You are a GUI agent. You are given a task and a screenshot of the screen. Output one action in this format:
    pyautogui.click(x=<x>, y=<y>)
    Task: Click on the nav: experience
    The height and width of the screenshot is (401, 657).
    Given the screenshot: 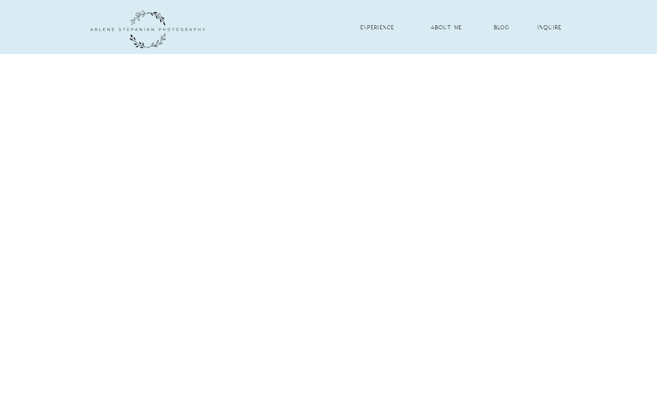 What is the action you would take?
    pyautogui.click(x=377, y=27)
    